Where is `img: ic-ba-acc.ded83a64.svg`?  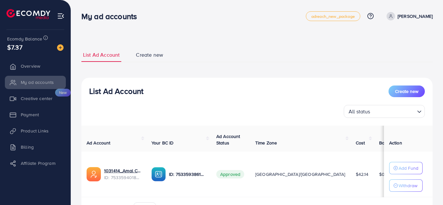 img: ic-ba-acc.ded83a64.svg is located at coordinates (159, 175).